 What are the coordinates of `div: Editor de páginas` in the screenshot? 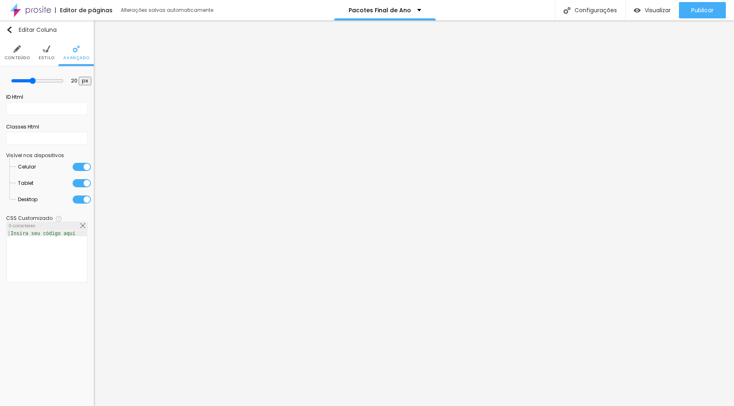 It's located at (84, 10).